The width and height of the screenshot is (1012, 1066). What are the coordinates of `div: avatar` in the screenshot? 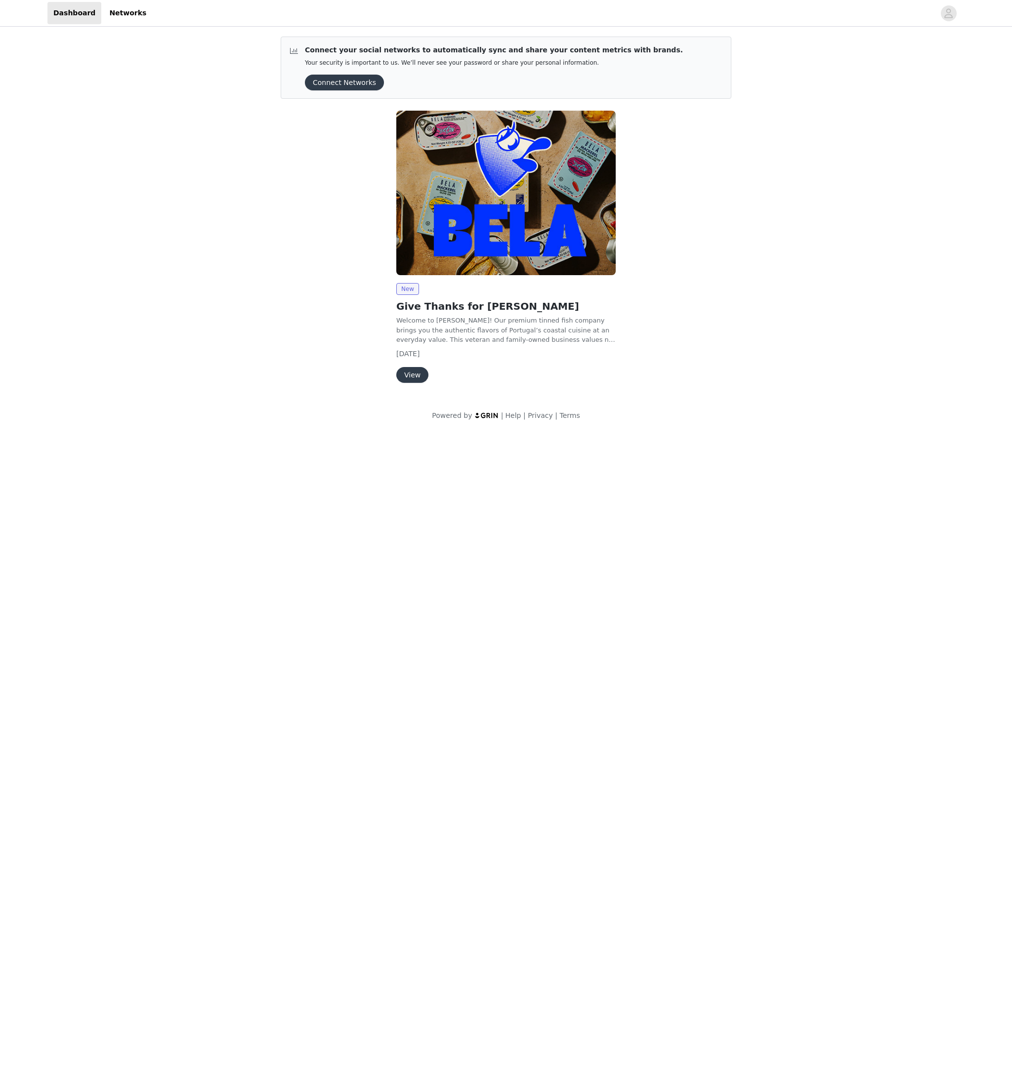 It's located at (948, 13).